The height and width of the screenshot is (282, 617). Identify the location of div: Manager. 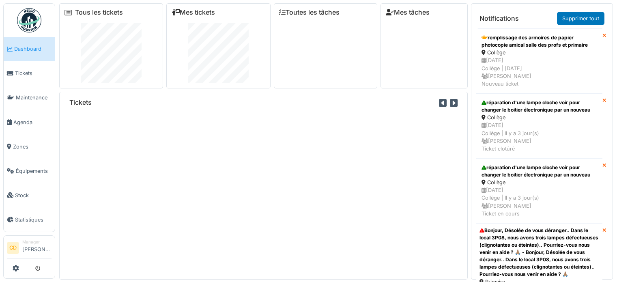
(37, 242).